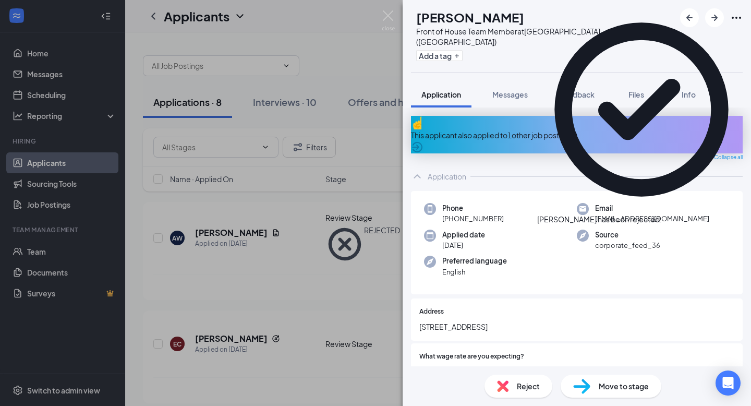  I want to click on span: Applied date, so click(464, 235).